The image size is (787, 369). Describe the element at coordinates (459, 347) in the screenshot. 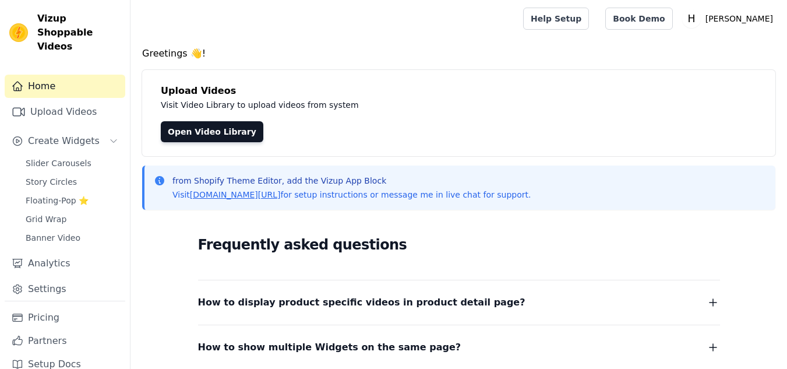

I see `button: How to show multiple Widgets on the same page?` at that location.